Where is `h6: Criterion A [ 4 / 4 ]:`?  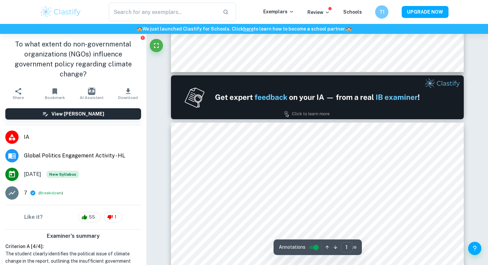 h6: Criterion A [ 4 / 4 ]: is located at coordinates (73, 246).